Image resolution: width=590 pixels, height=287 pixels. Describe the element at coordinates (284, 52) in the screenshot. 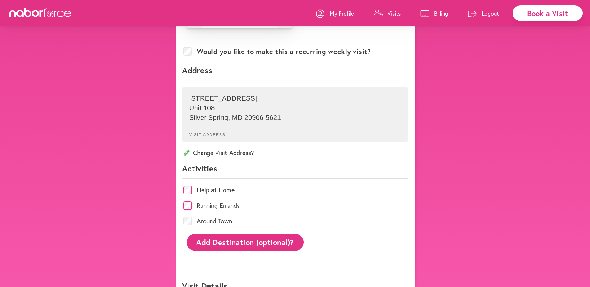

I see `label: Would you like to make this a recurring weekly visit?` at that location.